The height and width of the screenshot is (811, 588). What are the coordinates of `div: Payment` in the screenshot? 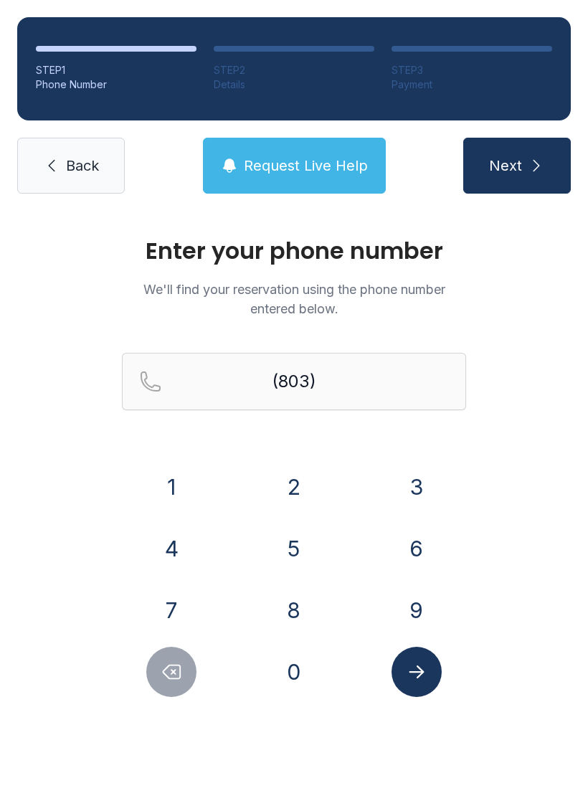 It's located at (472, 85).